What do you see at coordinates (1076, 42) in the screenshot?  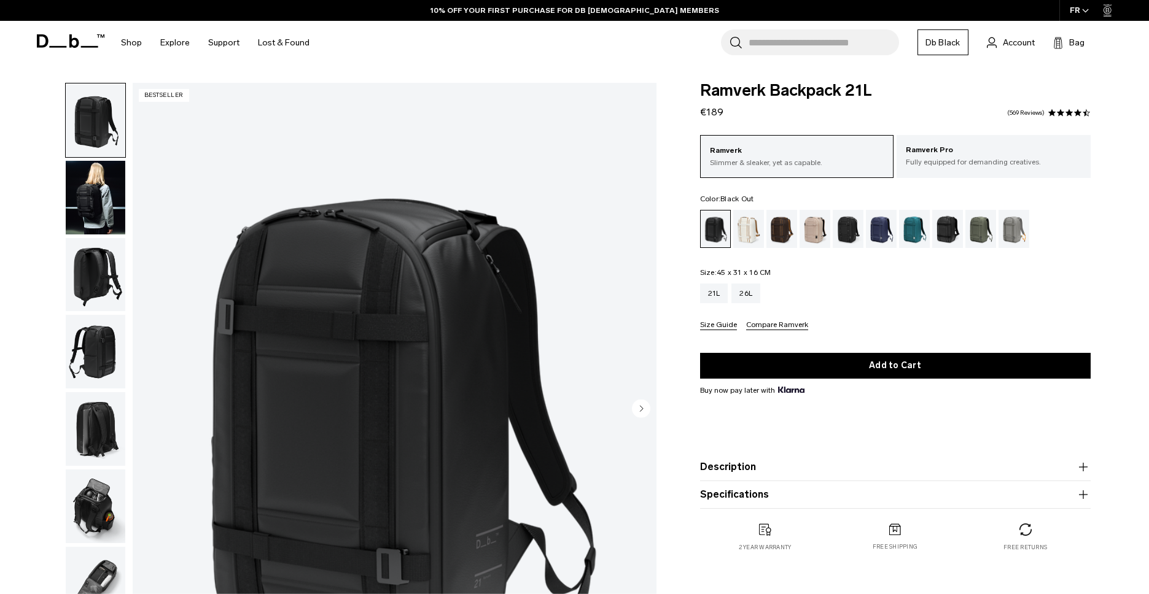 I see `span: Bag` at bounding box center [1076, 42].